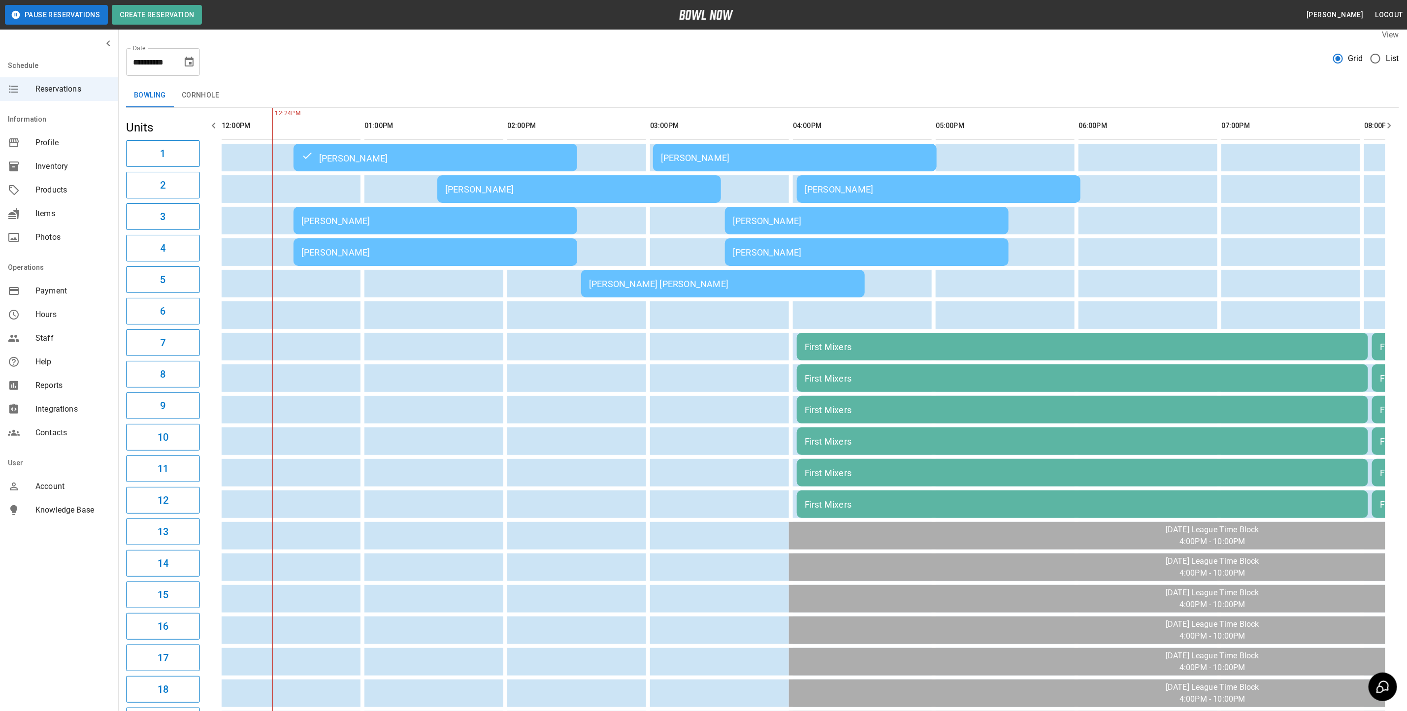 The height and width of the screenshot is (711, 1407). I want to click on th: 02:00PM, so click(577, 126).